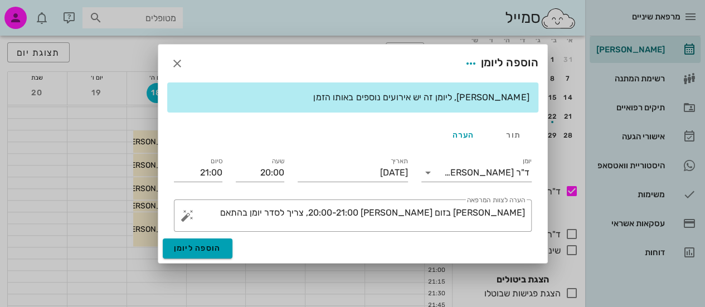 The width and height of the screenshot is (705, 307). I want to click on button: הוספה ליומן, so click(197, 249).